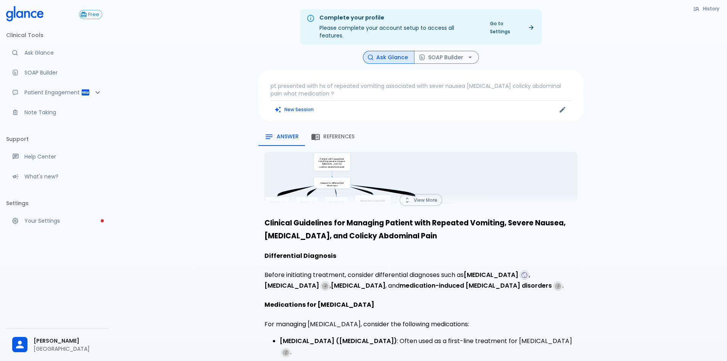 The image size is (727, 361). Describe the element at coordinates (421, 200) in the screenshot. I see `button: View More` at that location.